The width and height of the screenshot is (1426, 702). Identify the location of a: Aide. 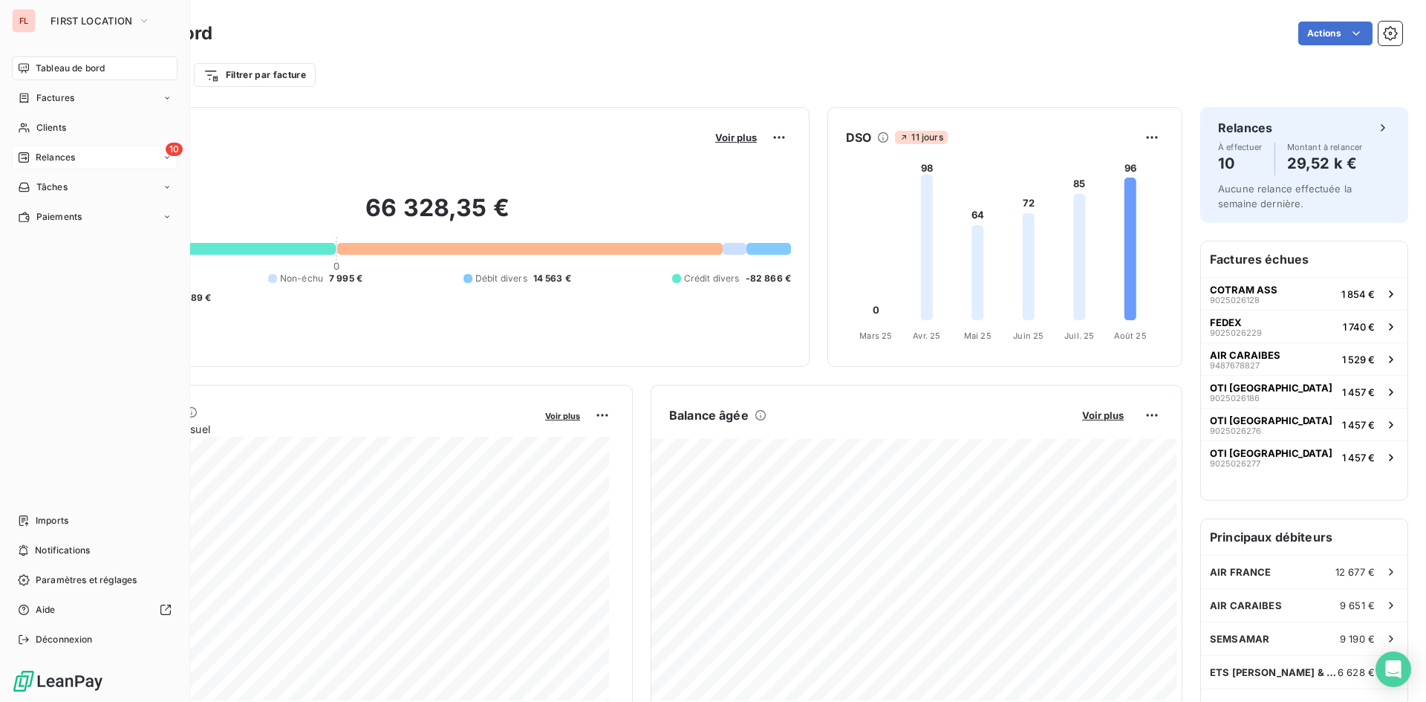
(94, 610).